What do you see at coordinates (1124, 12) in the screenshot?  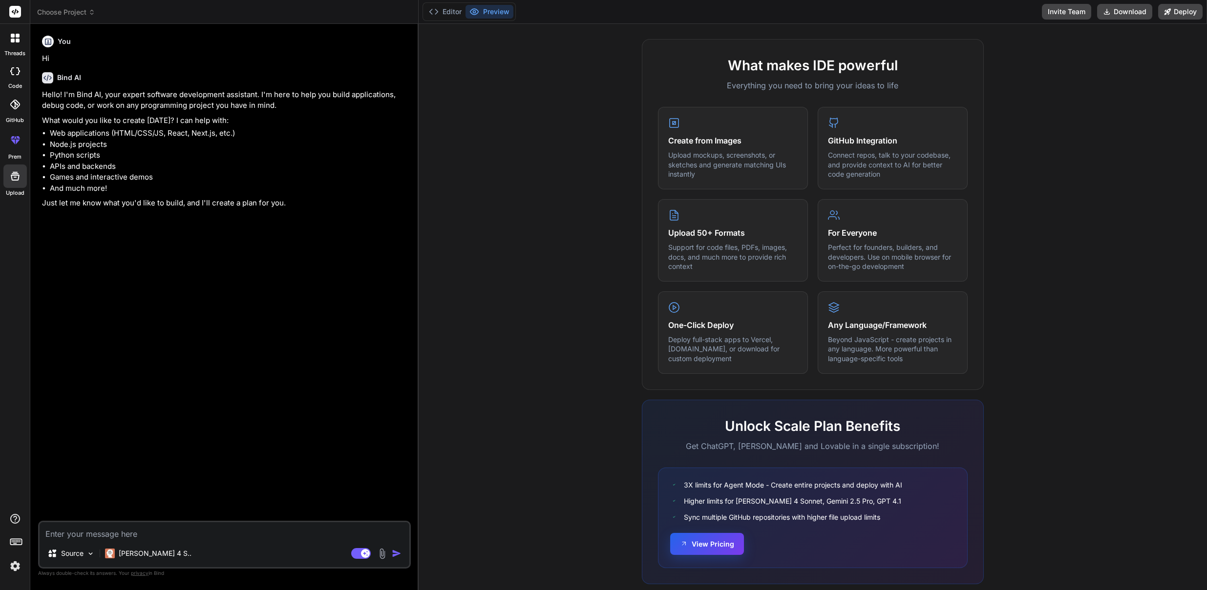 I see `button: Download` at bounding box center [1124, 12].